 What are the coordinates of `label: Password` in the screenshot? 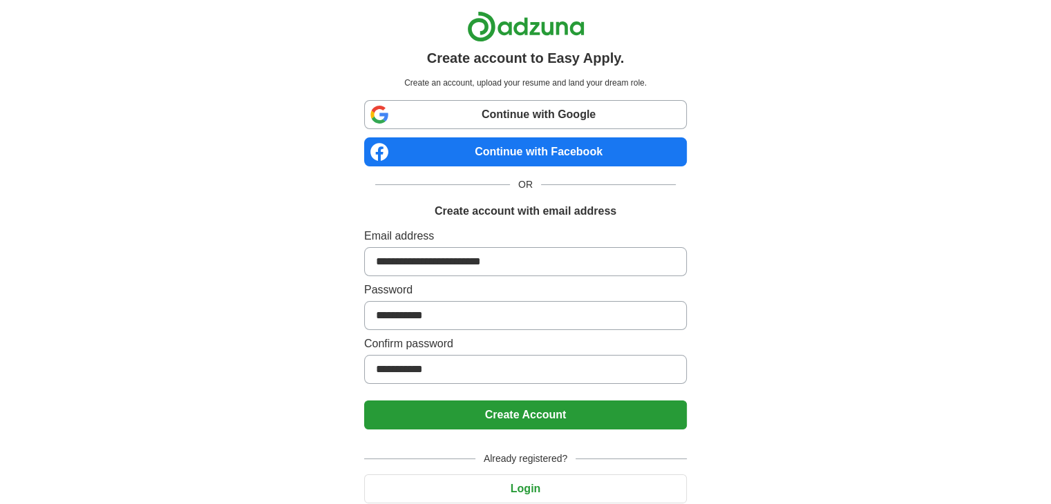 It's located at (525, 290).